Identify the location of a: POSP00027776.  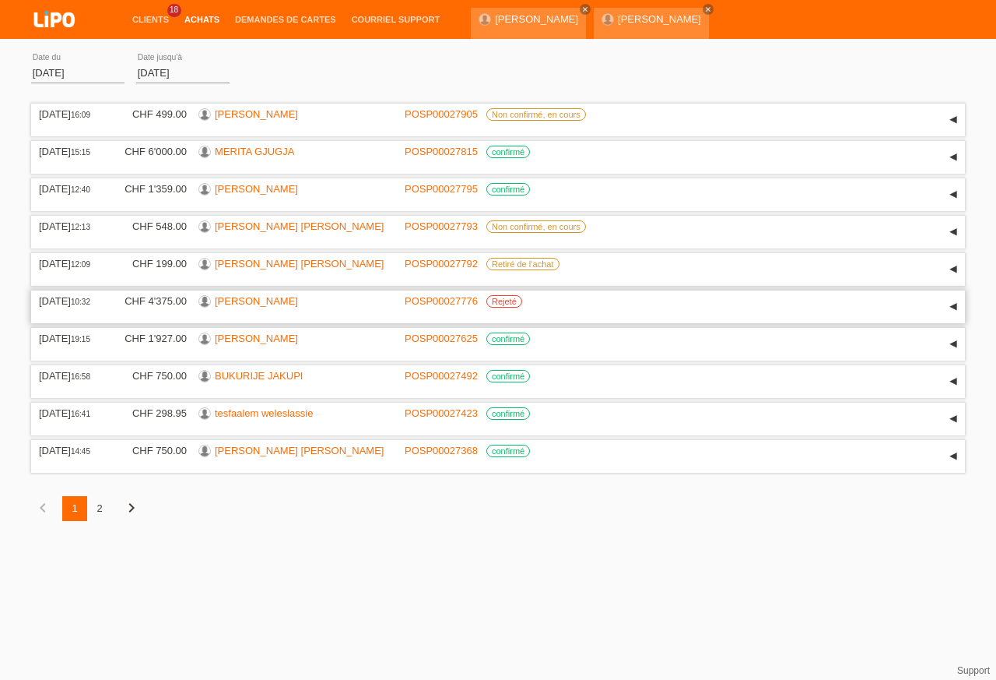
(441, 300).